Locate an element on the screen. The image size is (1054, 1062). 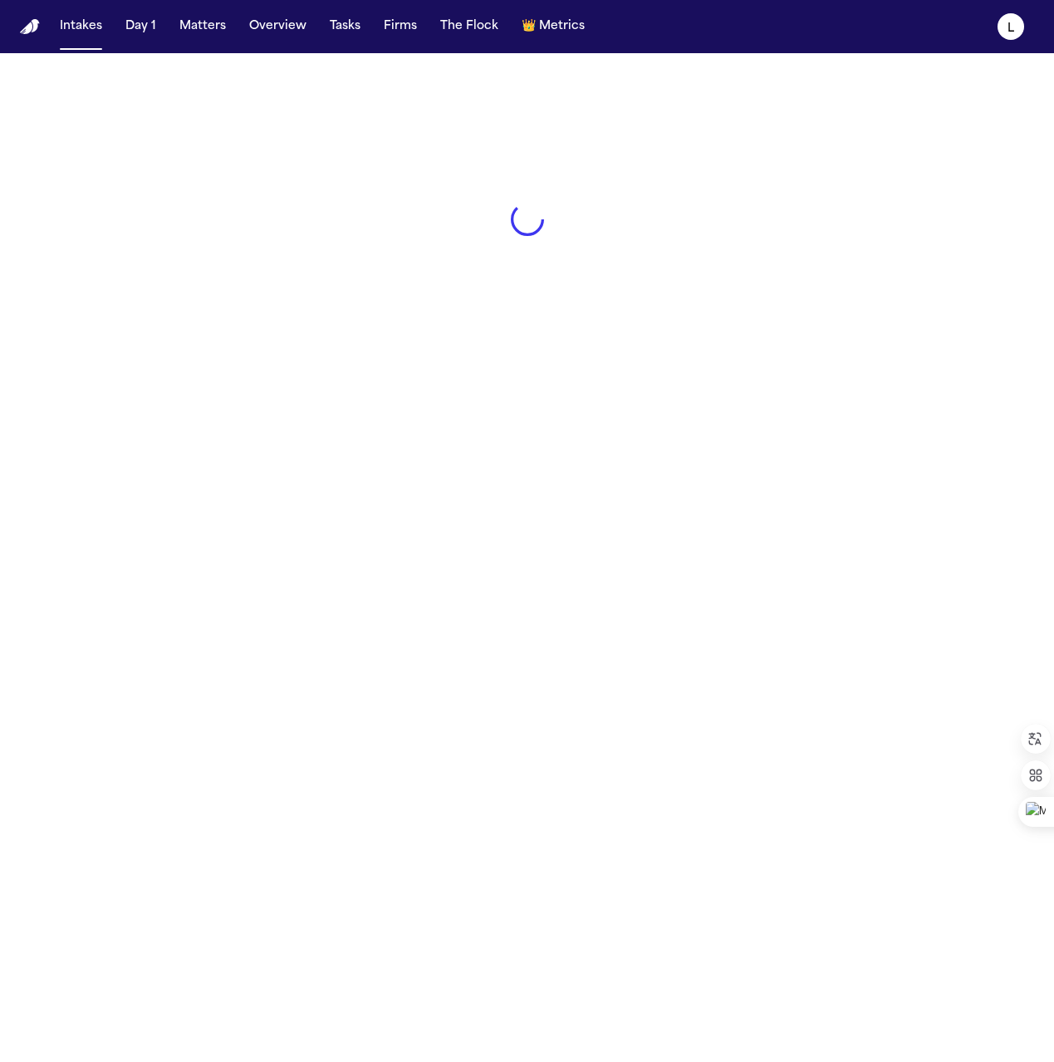
img: Finch Logo is located at coordinates (30, 27).